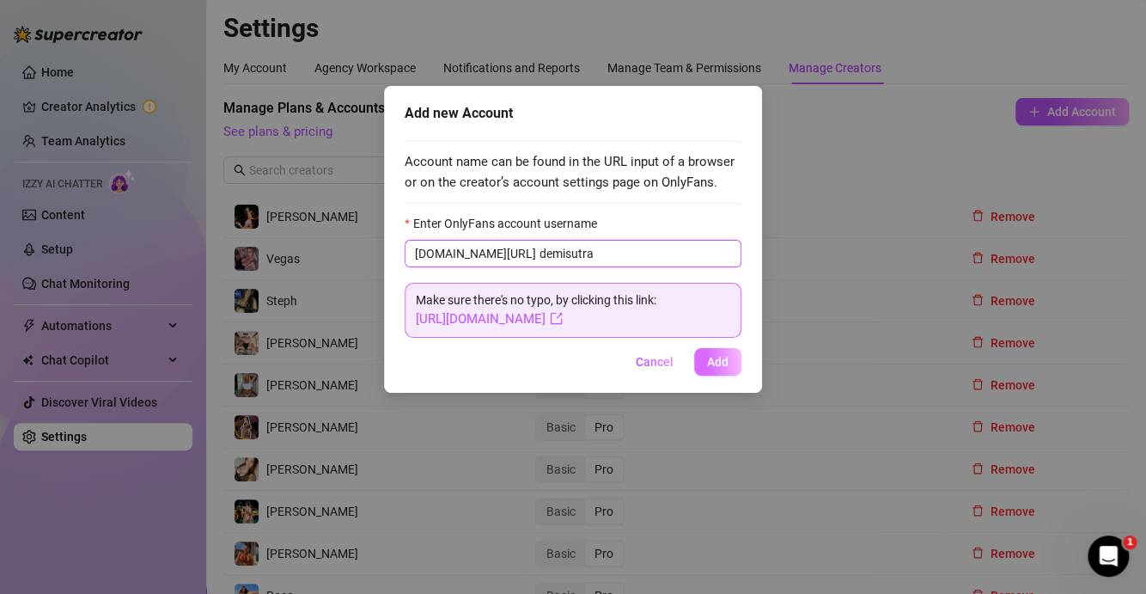  What do you see at coordinates (536, 309) in the screenshot?
I see `span: Make sure there's no typo, by clicking this link:` at bounding box center [536, 309].